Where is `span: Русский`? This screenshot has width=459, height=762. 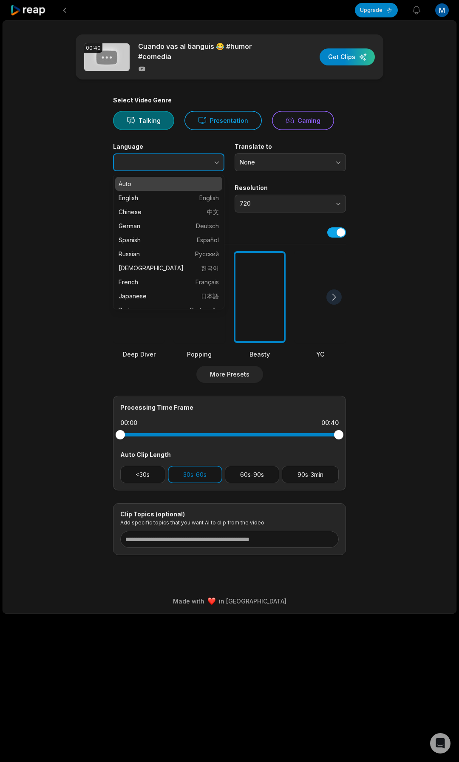 span: Русский is located at coordinates (207, 254).